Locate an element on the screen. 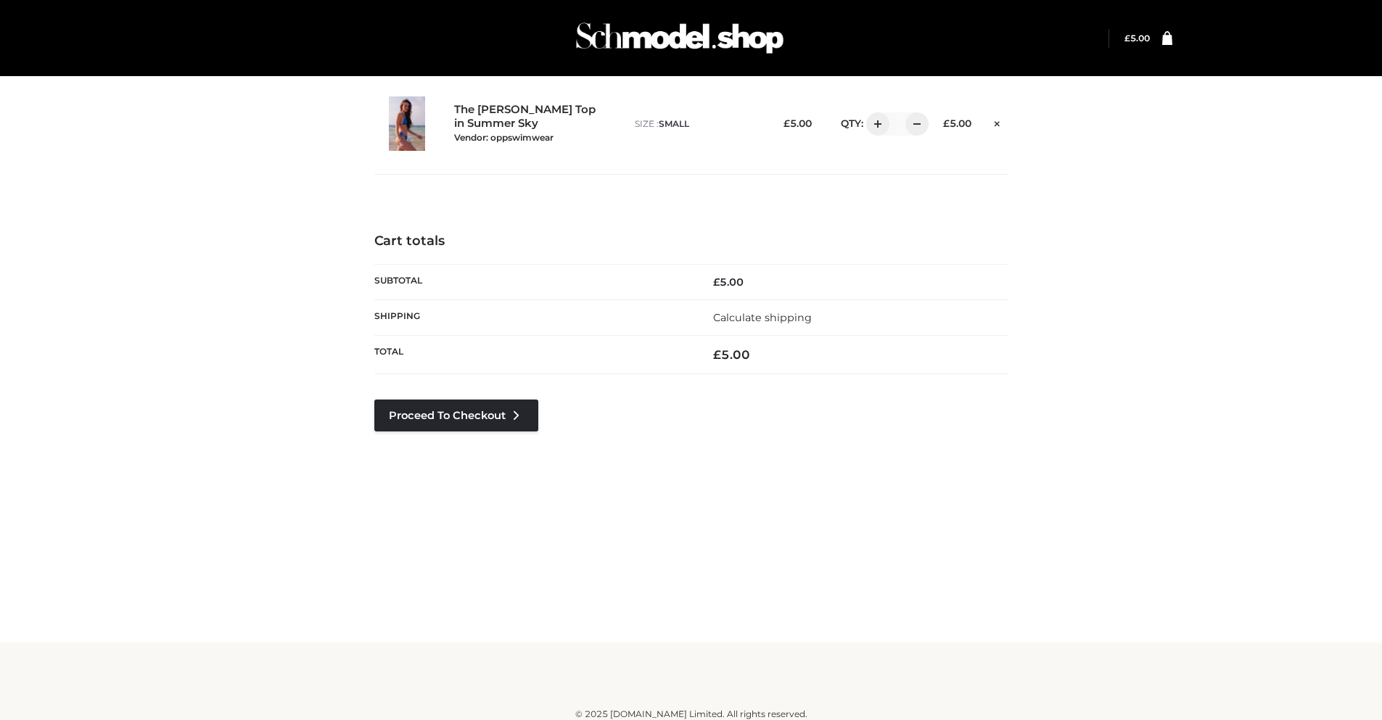 The height and width of the screenshot is (720, 1382). a: £5.00 is located at coordinates (1137, 38).